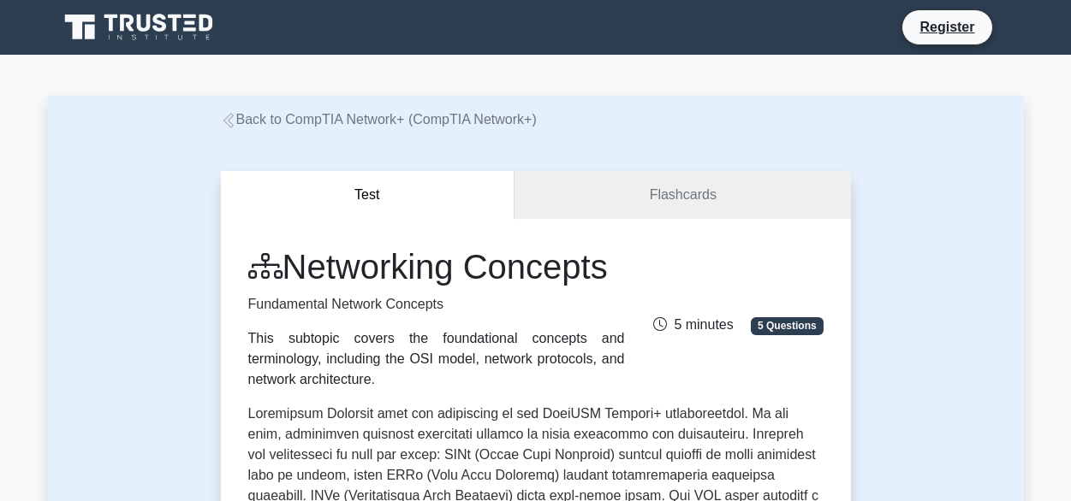  What do you see at coordinates (682, 195) in the screenshot?
I see `a: Flashcards` at bounding box center [682, 195].